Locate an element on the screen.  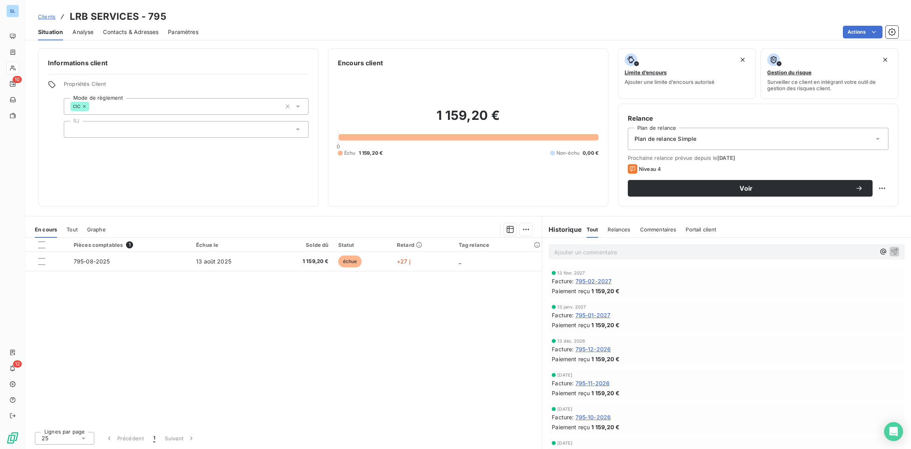
a: Clients is located at coordinates (47, 17).